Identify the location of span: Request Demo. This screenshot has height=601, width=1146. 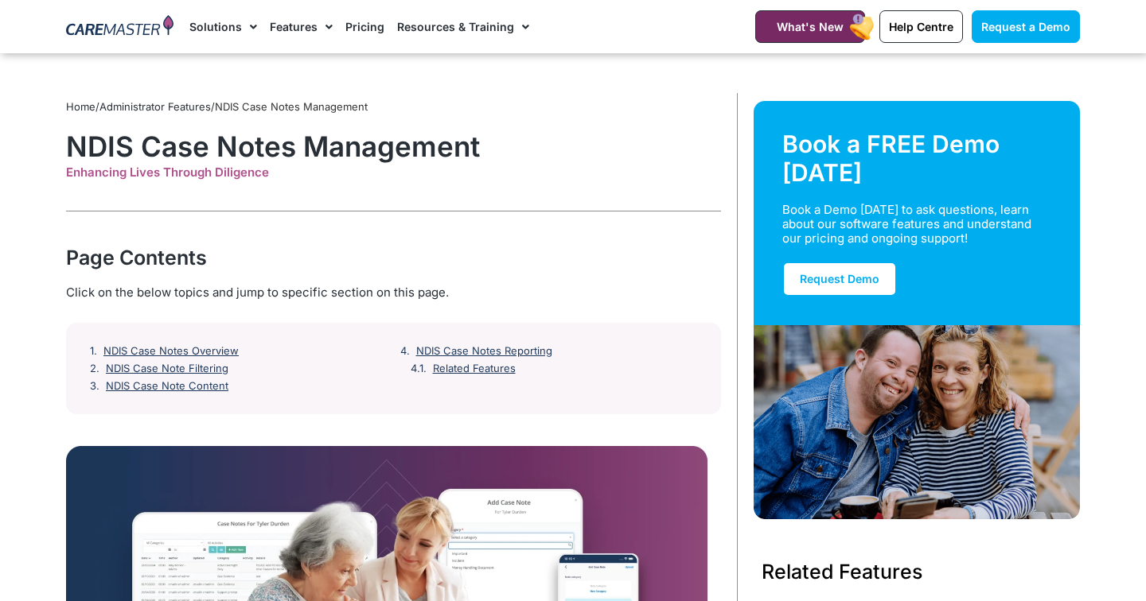
(839, 278).